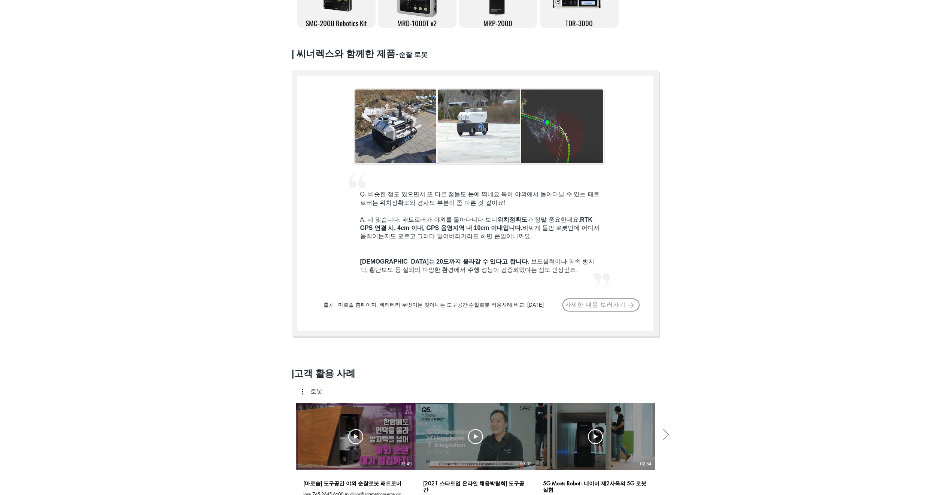 This screenshot has width=950, height=495. Describe the element at coordinates (526, 464) in the screenshot. I see `div: 03:03` at that location.